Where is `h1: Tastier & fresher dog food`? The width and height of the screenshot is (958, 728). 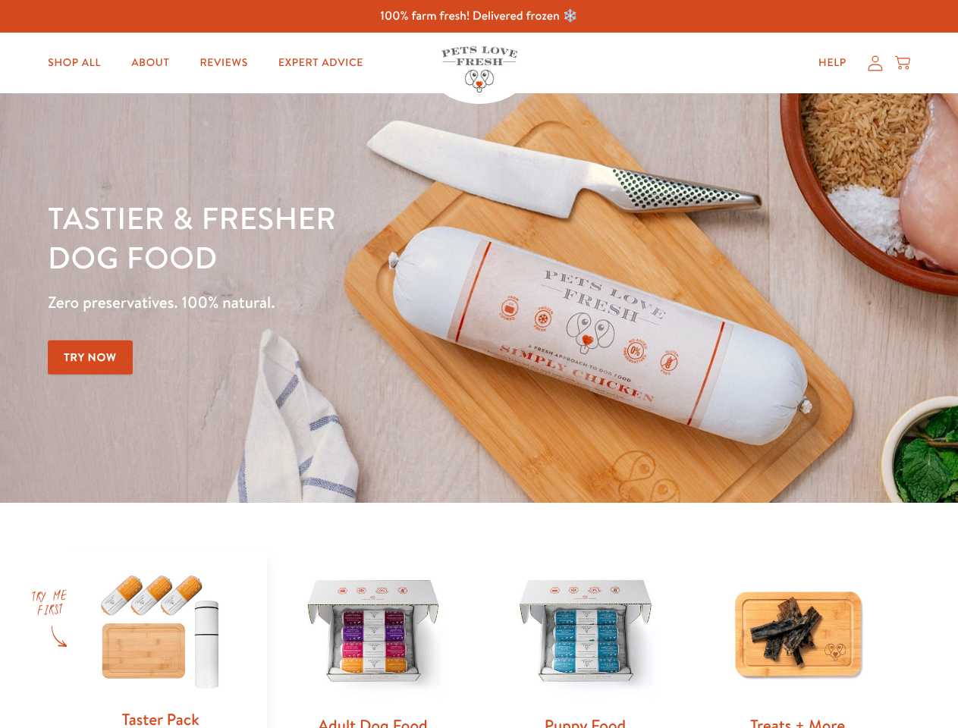
h1: Tastier & fresher dog food is located at coordinates (335, 238).